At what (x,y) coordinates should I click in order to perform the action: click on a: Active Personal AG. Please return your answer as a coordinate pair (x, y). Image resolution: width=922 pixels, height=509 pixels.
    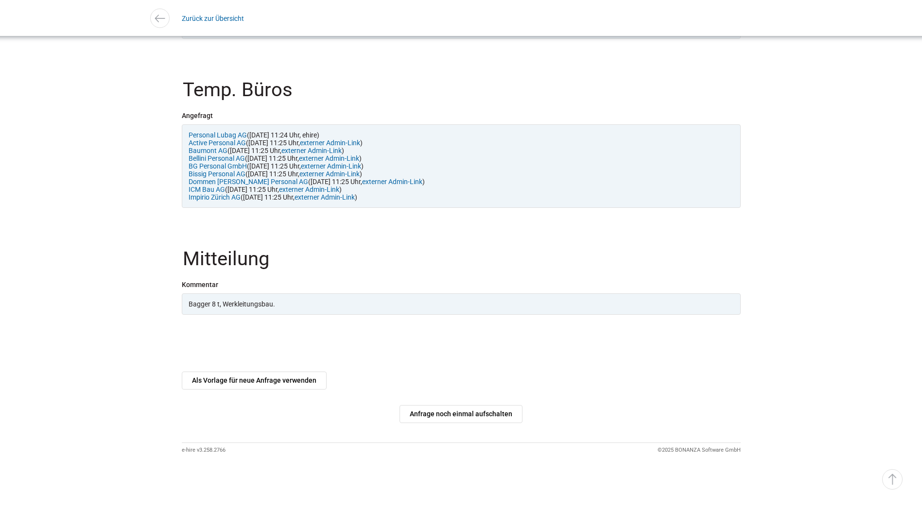
    Looking at the image, I should click on (217, 143).